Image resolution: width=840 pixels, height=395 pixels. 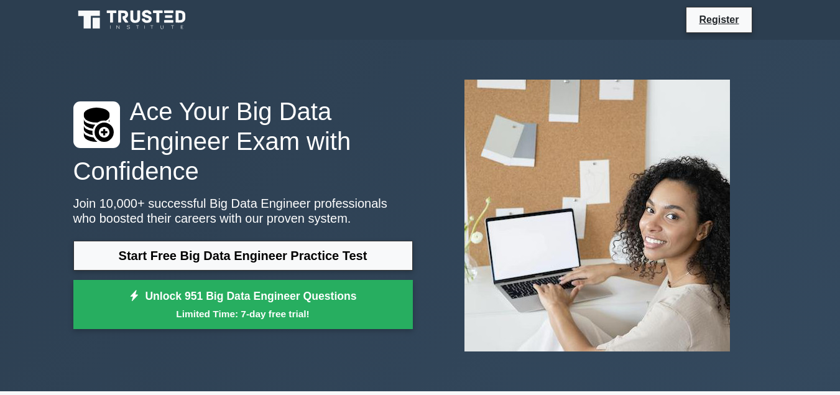 What do you see at coordinates (243, 256) in the screenshot?
I see `a: Start Free Big Data Engineer Practice Test` at bounding box center [243, 256].